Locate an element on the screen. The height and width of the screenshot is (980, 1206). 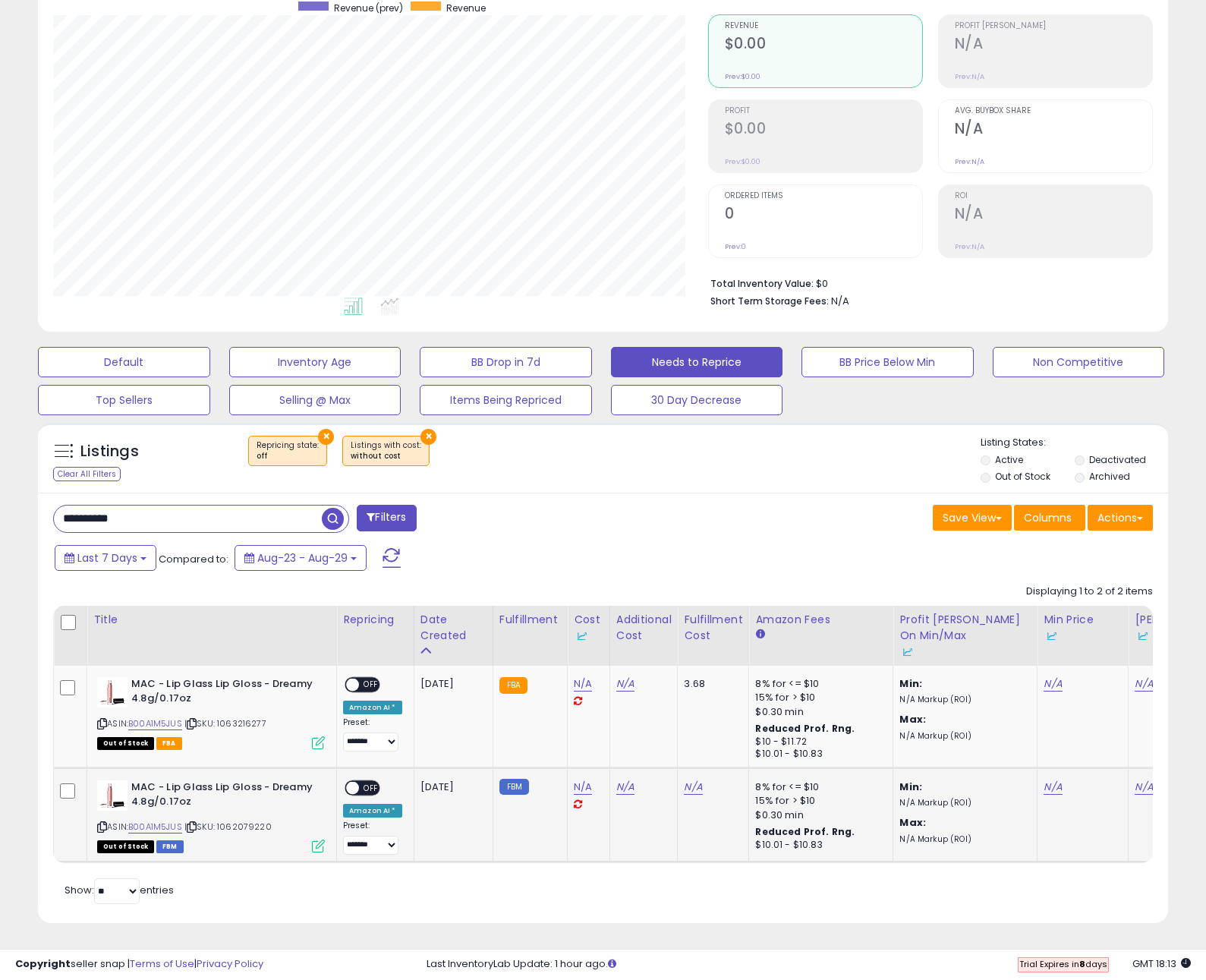
button: BB Drop in 7d is located at coordinates (505, 362).